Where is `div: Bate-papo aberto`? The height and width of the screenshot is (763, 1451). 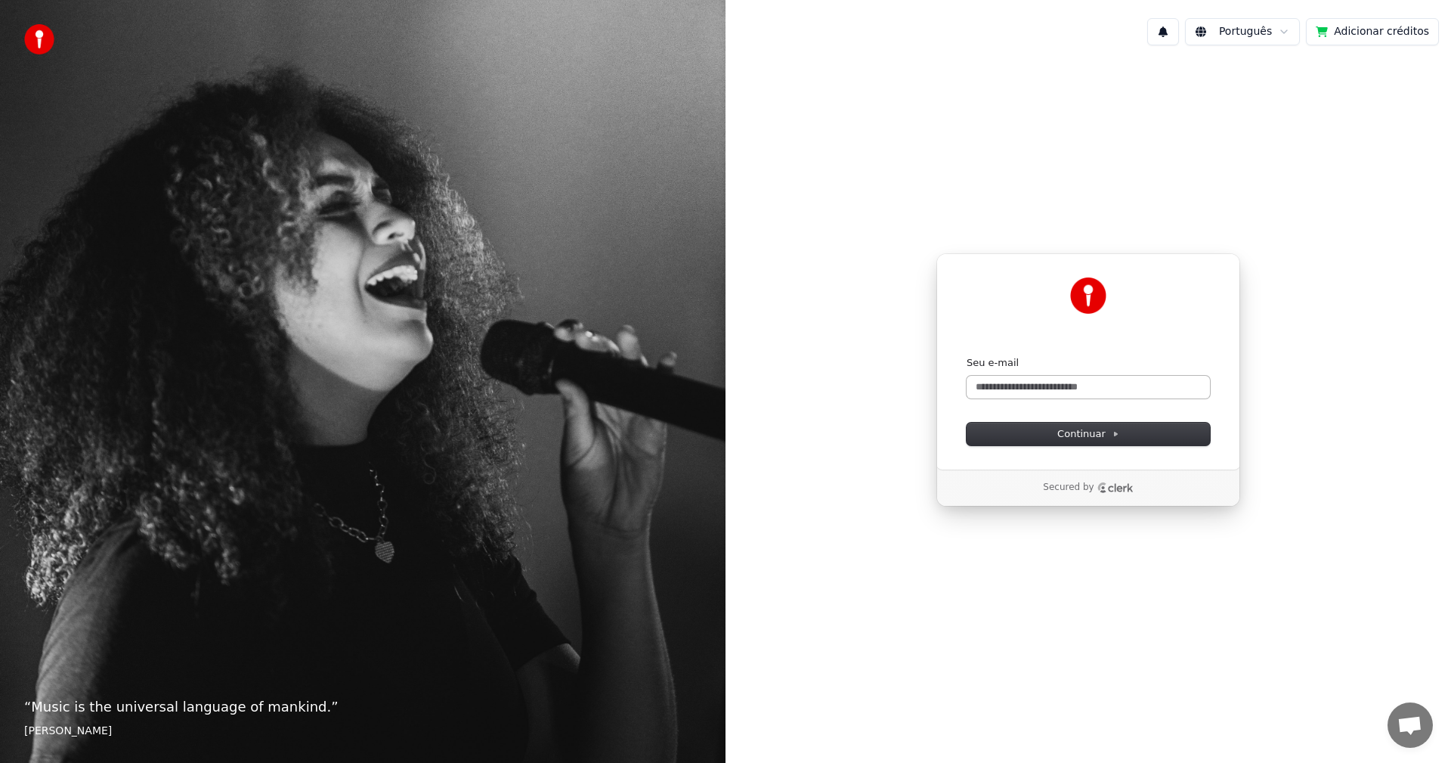 div: Bate-papo aberto is located at coordinates (1410, 725).